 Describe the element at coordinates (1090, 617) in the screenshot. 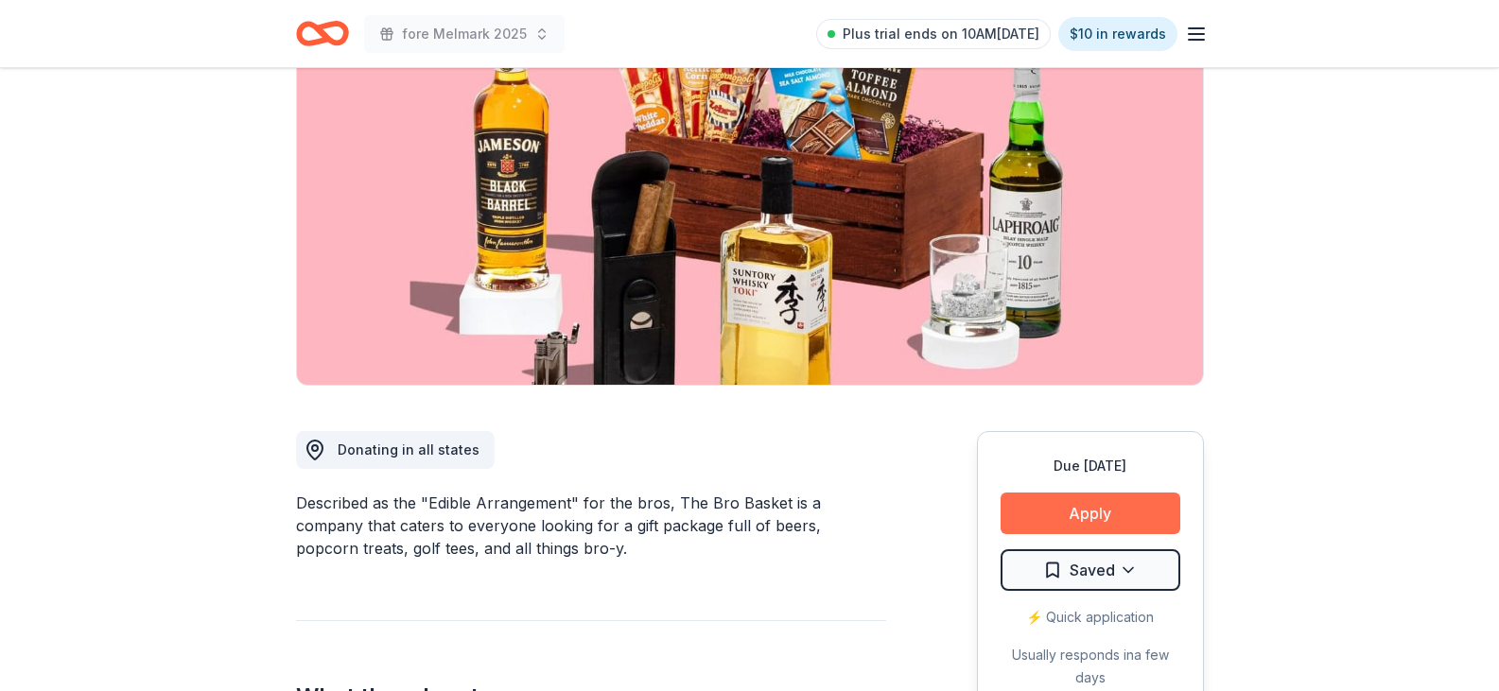

I see `div: ⚡️ Quick application` at that location.